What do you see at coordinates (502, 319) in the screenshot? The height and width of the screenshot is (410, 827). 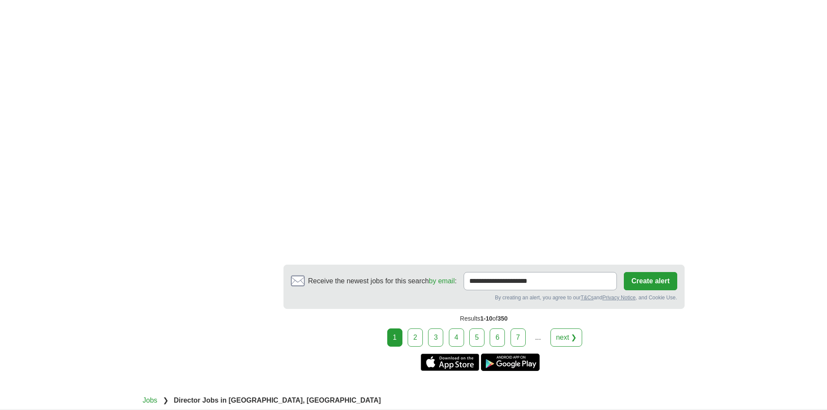 I see `span: 350` at bounding box center [502, 319].